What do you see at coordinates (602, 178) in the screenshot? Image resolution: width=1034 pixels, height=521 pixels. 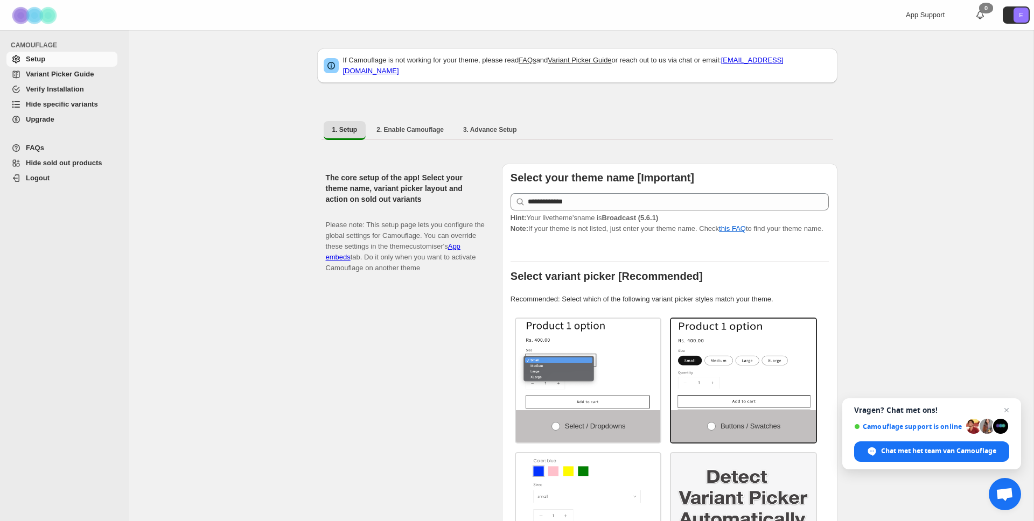 I see `b: Select your theme name [Important]` at bounding box center [602, 178].